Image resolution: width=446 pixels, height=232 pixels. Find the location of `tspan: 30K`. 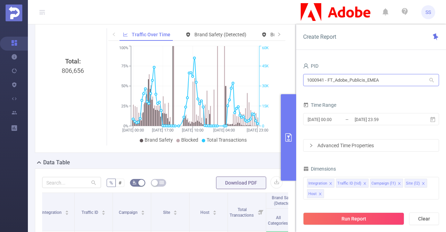

tspan: 30K is located at coordinates (265, 86).